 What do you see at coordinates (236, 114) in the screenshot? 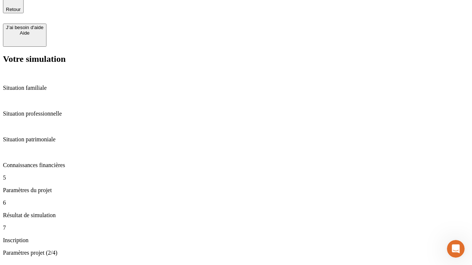
I see `p: Situation professionnelle` at bounding box center [236, 114].